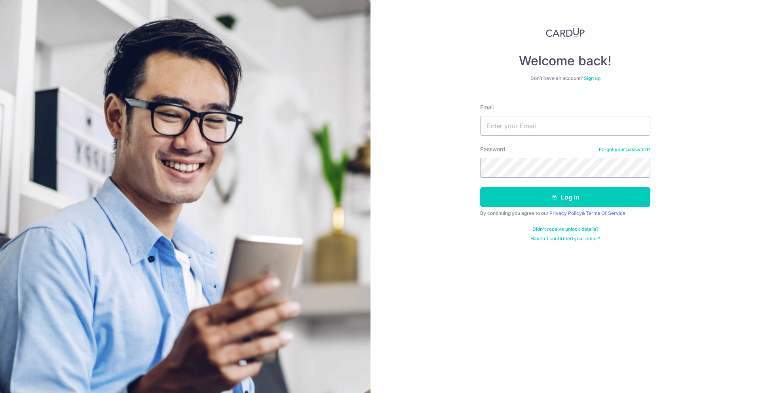  What do you see at coordinates (565, 229) in the screenshot?
I see `a: Didn't receive unlock details?` at bounding box center [565, 229].